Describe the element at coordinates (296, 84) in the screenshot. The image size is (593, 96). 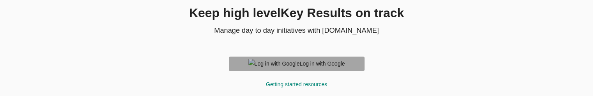
I see `div: Getting started resources` at that location.